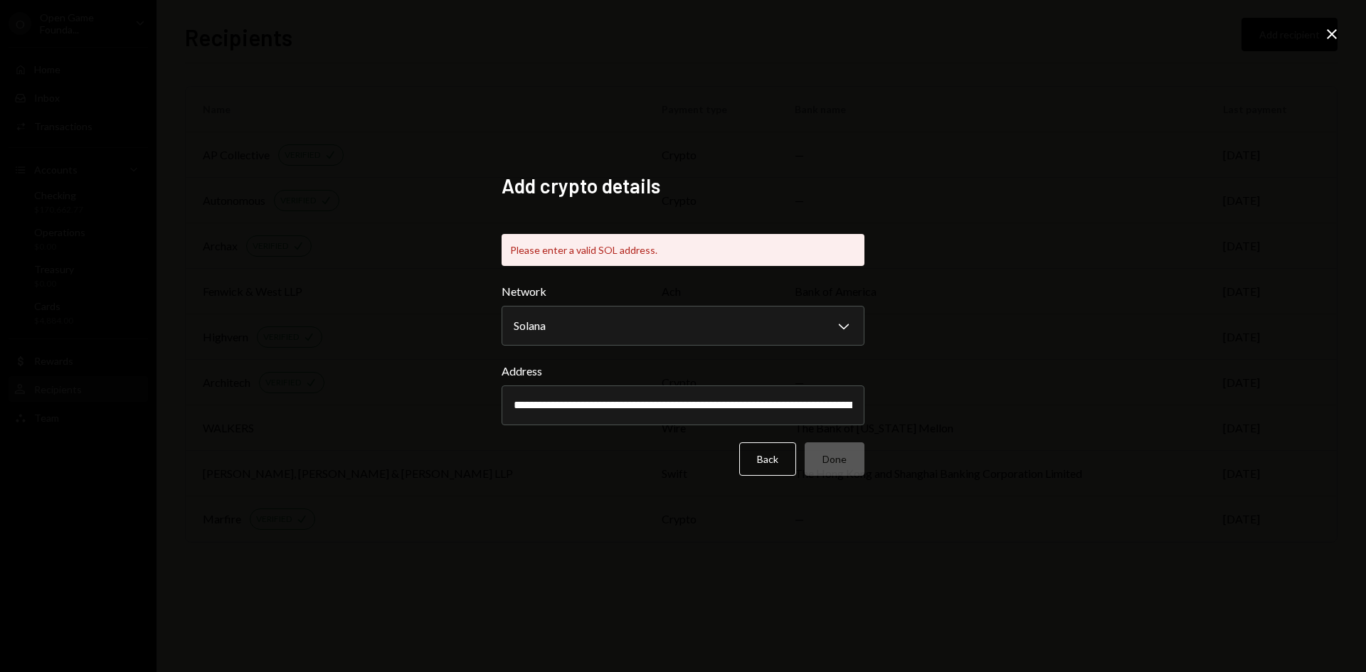 The width and height of the screenshot is (1366, 672). Describe the element at coordinates (683, 371) in the screenshot. I see `label: Address` at that location.